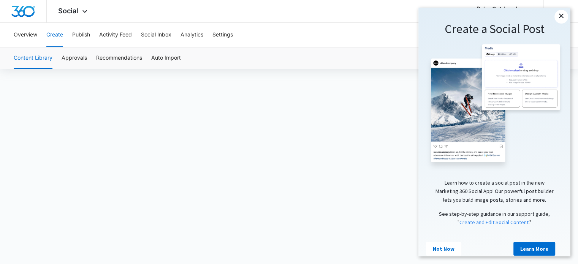 Image resolution: width=578 pixels, height=264 pixels. I want to click on button: Approvals, so click(74, 58).